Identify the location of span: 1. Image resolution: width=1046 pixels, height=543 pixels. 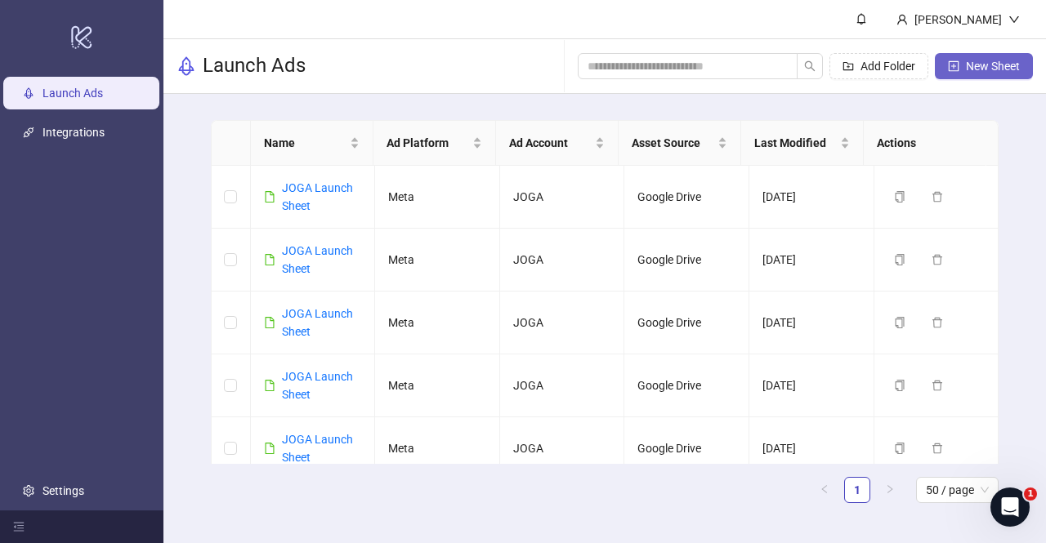
(1031, 494).